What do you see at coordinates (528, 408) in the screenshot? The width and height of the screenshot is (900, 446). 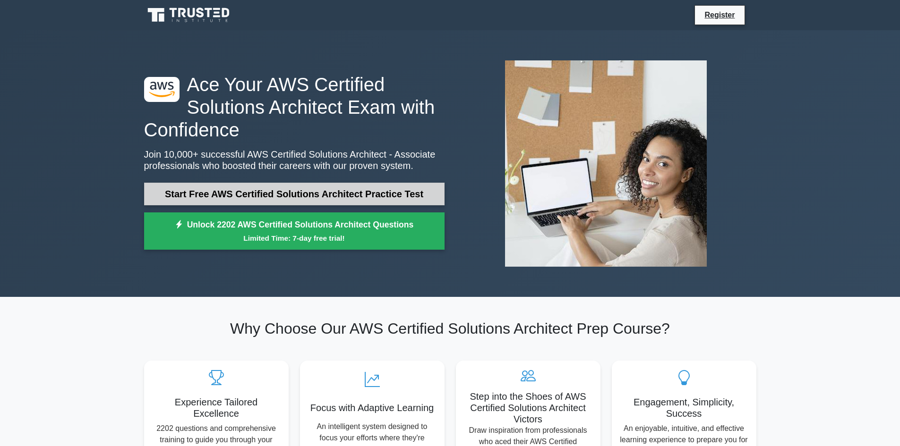 I see `h5: Step into the Shoes of AWS Certified Solutions Architect Victors` at bounding box center [528, 408].